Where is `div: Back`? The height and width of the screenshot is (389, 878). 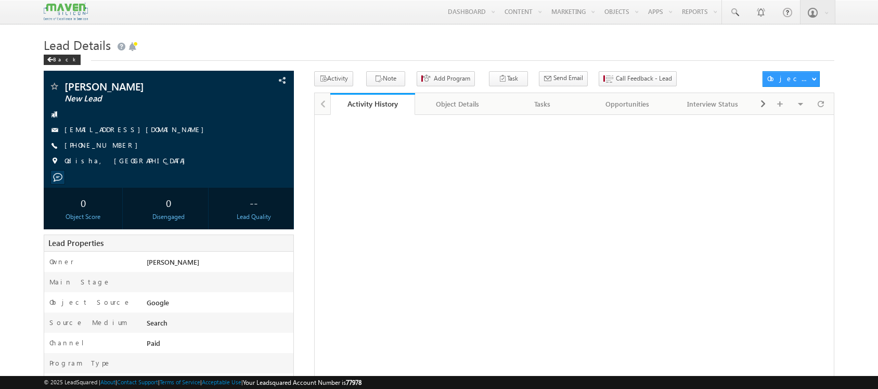 div: Back is located at coordinates (62, 60).